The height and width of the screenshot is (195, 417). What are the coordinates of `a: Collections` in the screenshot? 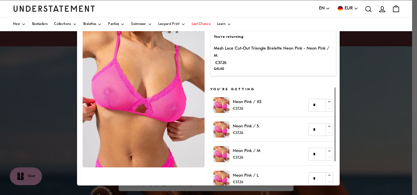 It's located at (65, 24).